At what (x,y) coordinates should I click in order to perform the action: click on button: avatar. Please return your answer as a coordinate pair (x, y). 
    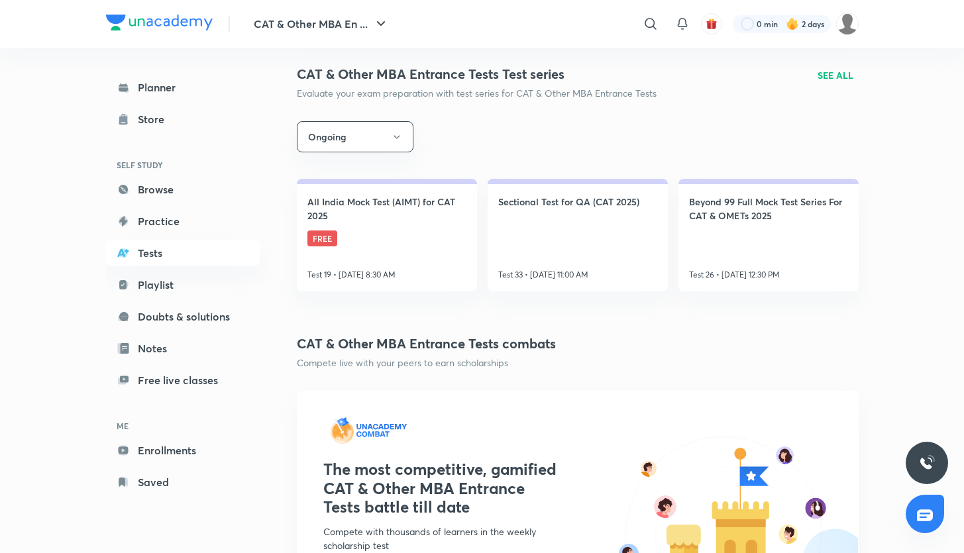
    Looking at the image, I should click on (711, 24).